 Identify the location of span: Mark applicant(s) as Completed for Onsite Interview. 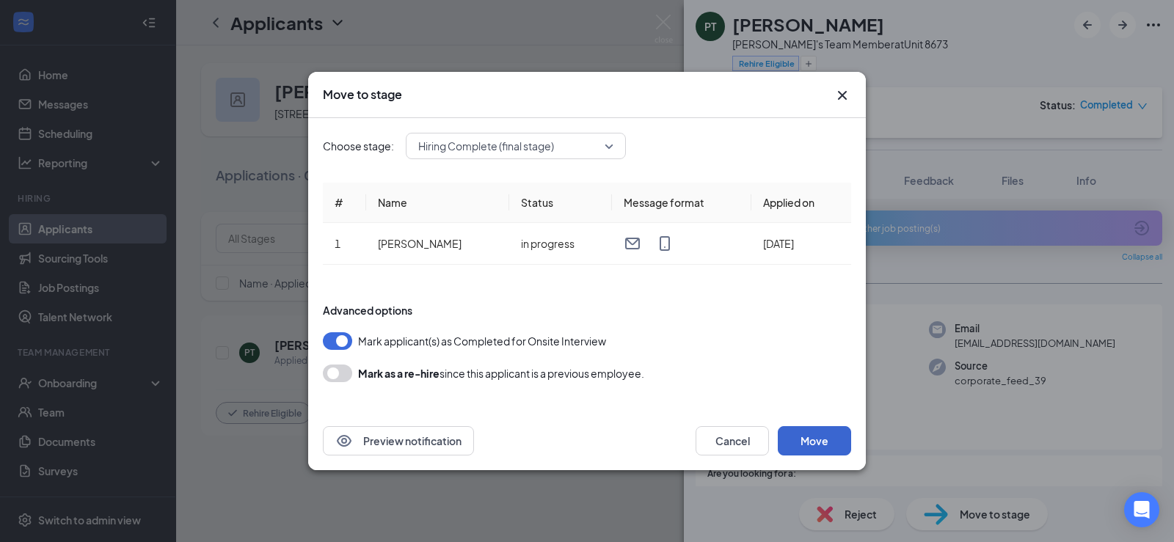
(482, 341).